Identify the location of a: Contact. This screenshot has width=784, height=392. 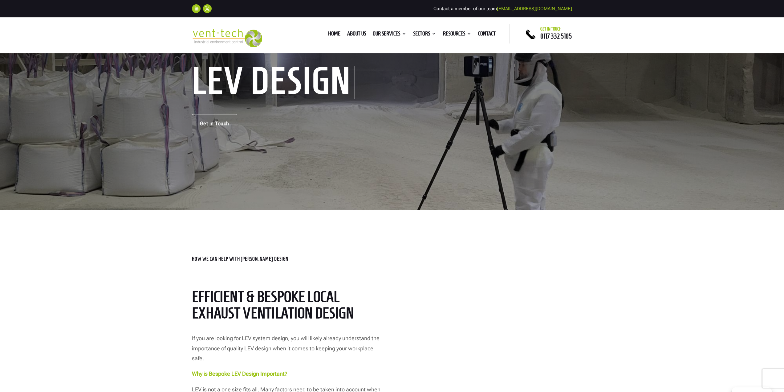
(487, 35).